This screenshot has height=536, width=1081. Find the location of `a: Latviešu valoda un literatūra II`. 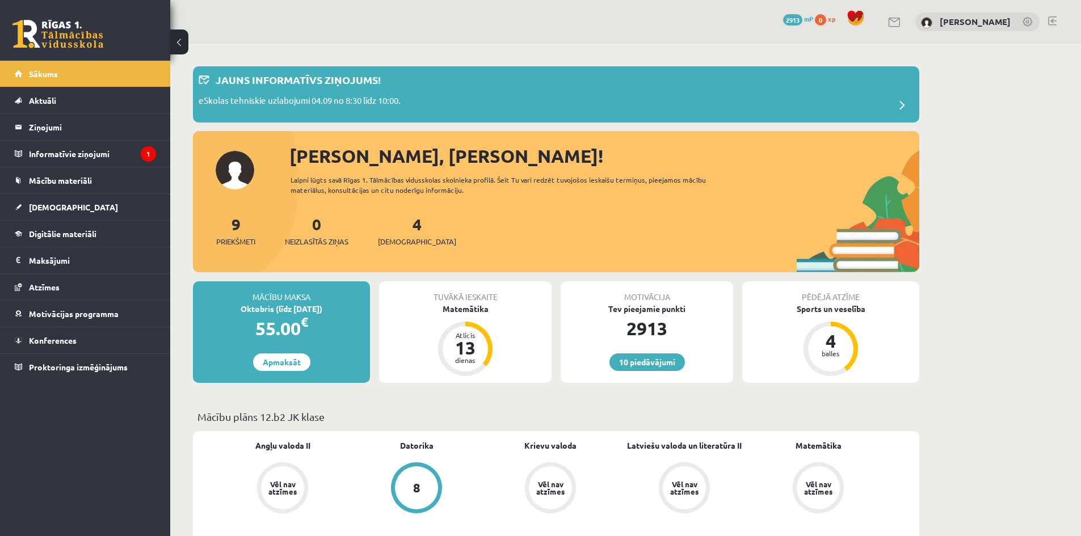

a: Latviešu valoda un literatūra II is located at coordinates (684, 445).